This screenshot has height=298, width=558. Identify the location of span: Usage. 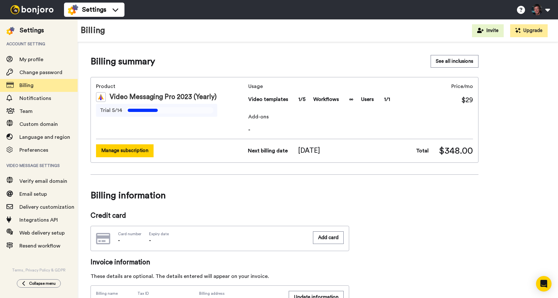
(319, 86).